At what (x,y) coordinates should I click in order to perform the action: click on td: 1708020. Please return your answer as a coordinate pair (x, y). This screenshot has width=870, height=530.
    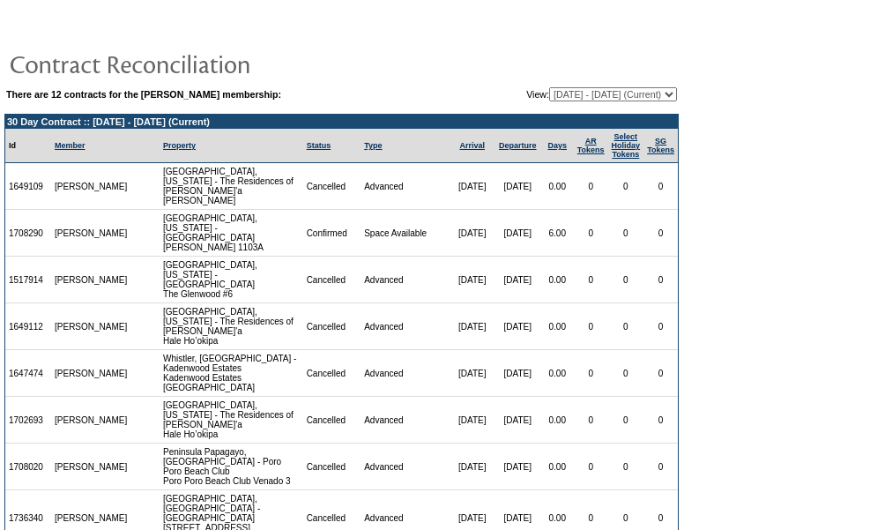
    Looking at the image, I should click on (28, 466).